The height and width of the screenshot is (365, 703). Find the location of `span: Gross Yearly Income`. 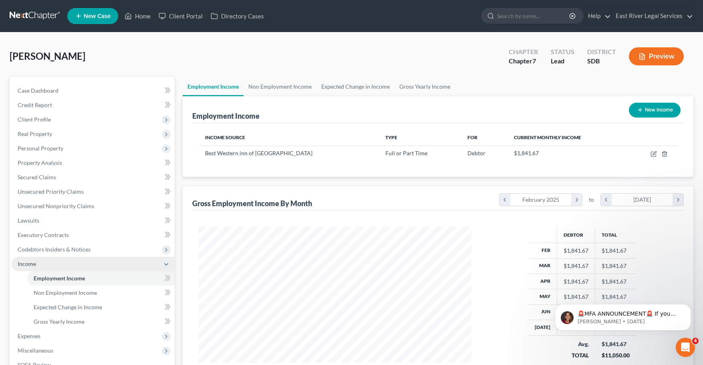

span: Gross Yearly Income is located at coordinates (59, 321).